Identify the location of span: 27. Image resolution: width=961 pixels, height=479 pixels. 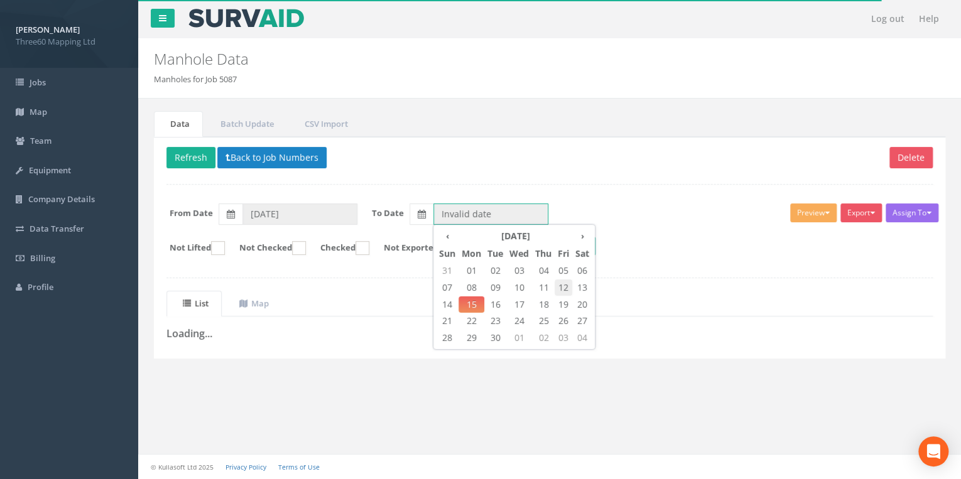
(582, 321).